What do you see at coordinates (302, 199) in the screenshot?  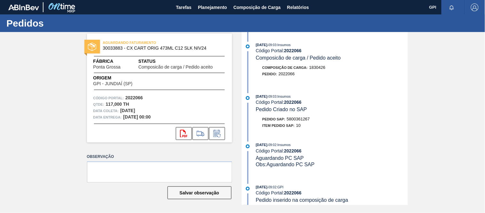 I see `span: Pedido inserido na composição de carga` at bounding box center [302, 199].